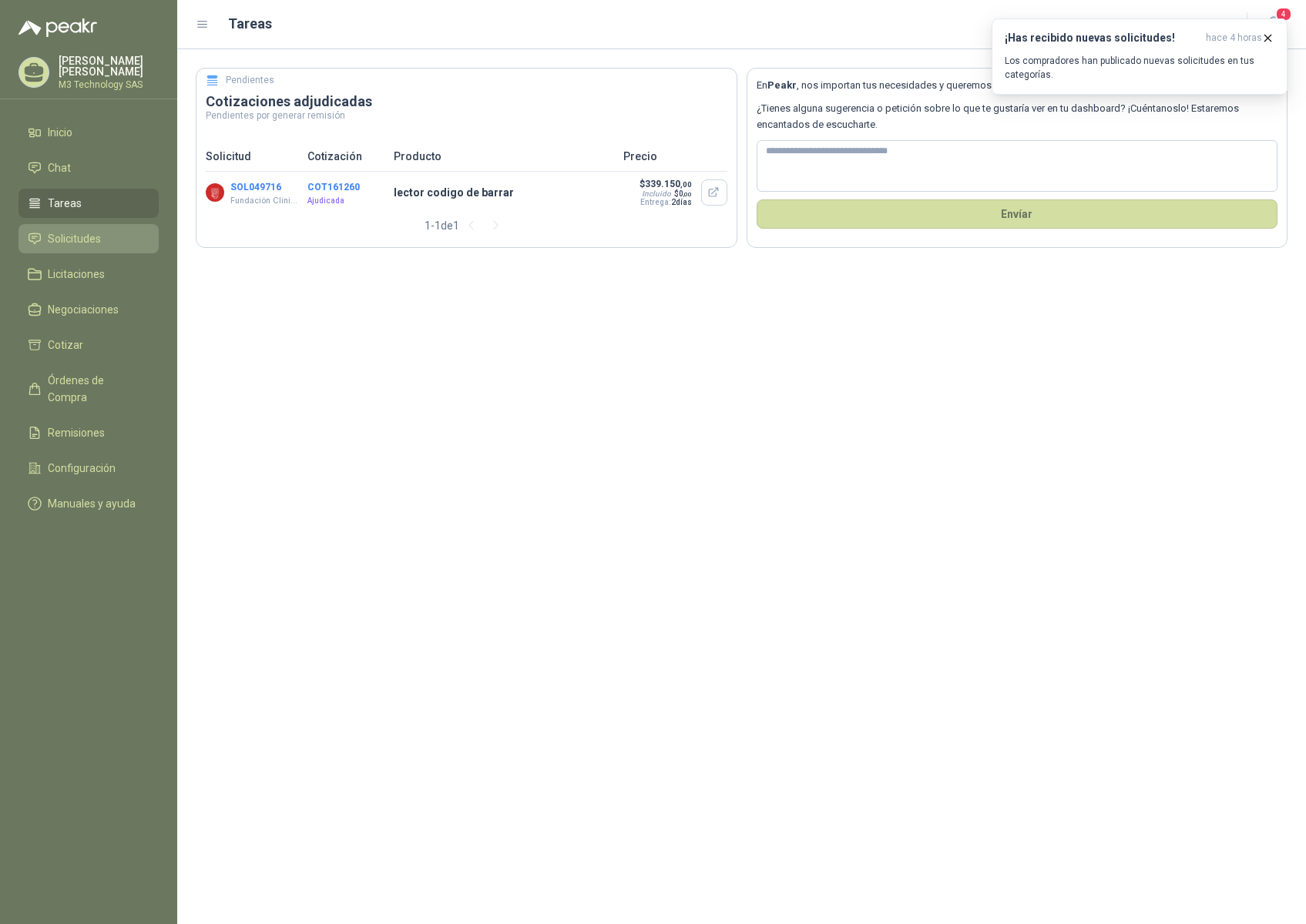 The height and width of the screenshot is (924, 1306). Describe the element at coordinates (675, 156) in the screenshot. I see `p: Precio` at that location.